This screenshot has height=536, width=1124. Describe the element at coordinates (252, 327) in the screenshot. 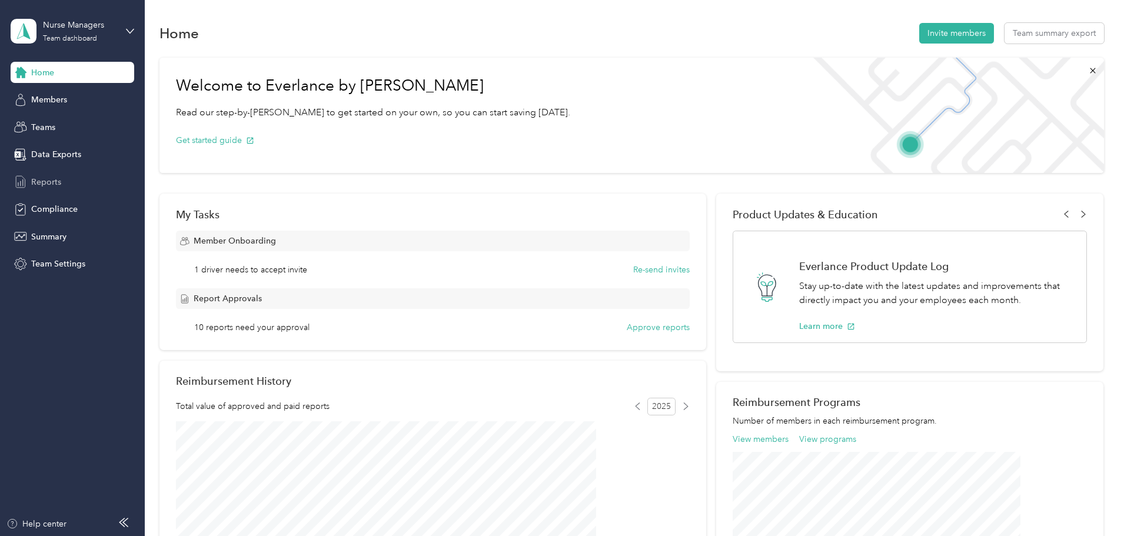

I see `span: 10 reports need your approval` at that location.